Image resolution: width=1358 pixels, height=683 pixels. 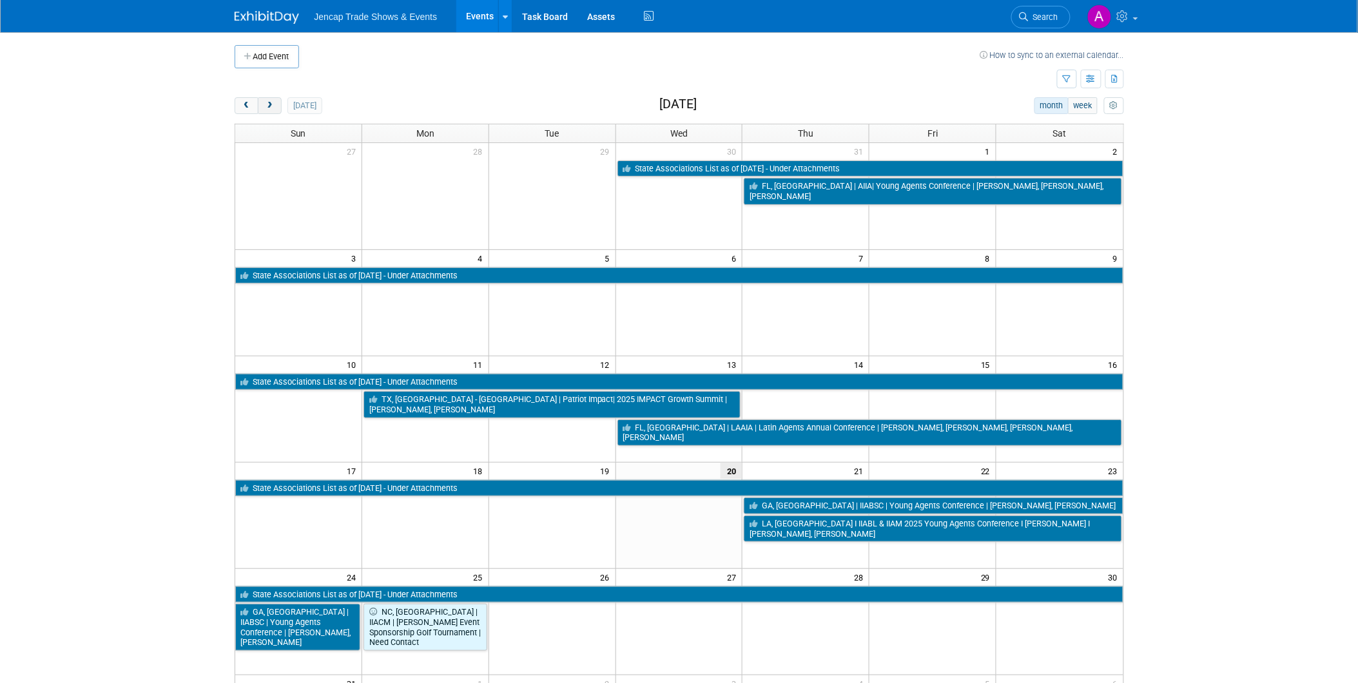 I want to click on span: Mon, so click(x=425, y=133).